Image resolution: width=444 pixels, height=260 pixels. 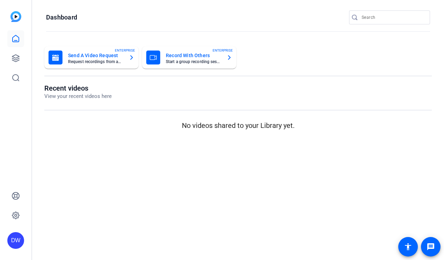 What do you see at coordinates (16, 16) in the screenshot?
I see `img: blue-gradient.svg` at bounding box center [16, 16].